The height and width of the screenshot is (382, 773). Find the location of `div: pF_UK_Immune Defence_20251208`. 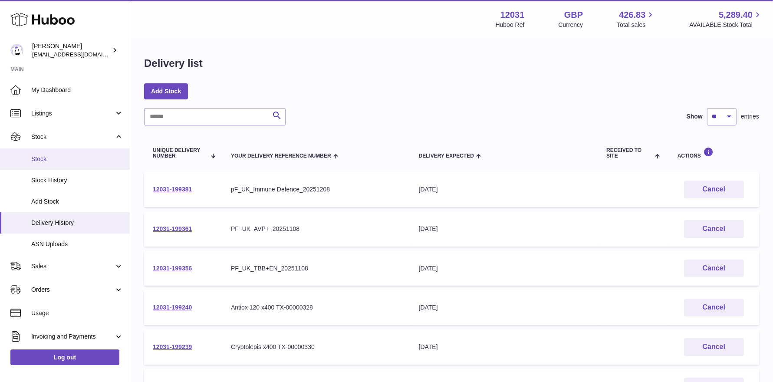

div: pF_UK_Immune Defence_20251208 is located at coordinates (316, 189).